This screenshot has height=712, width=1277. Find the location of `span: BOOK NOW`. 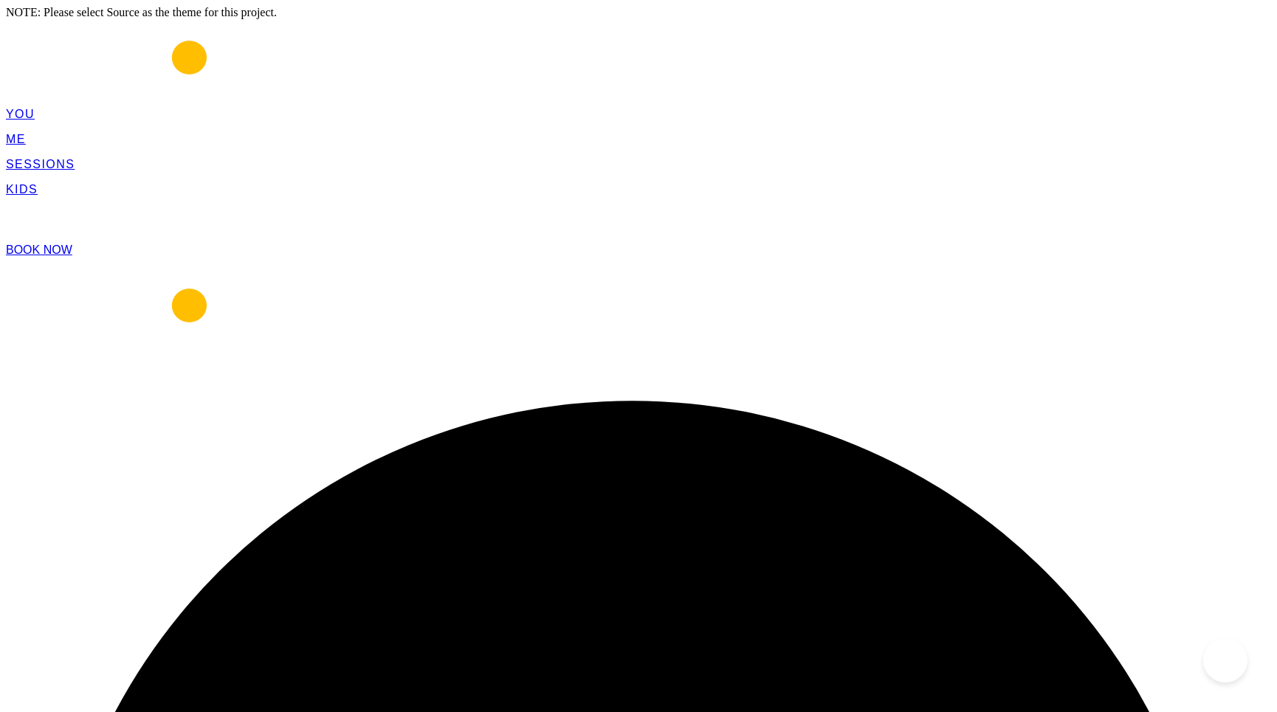

span: BOOK NOW is located at coordinates (39, 250).